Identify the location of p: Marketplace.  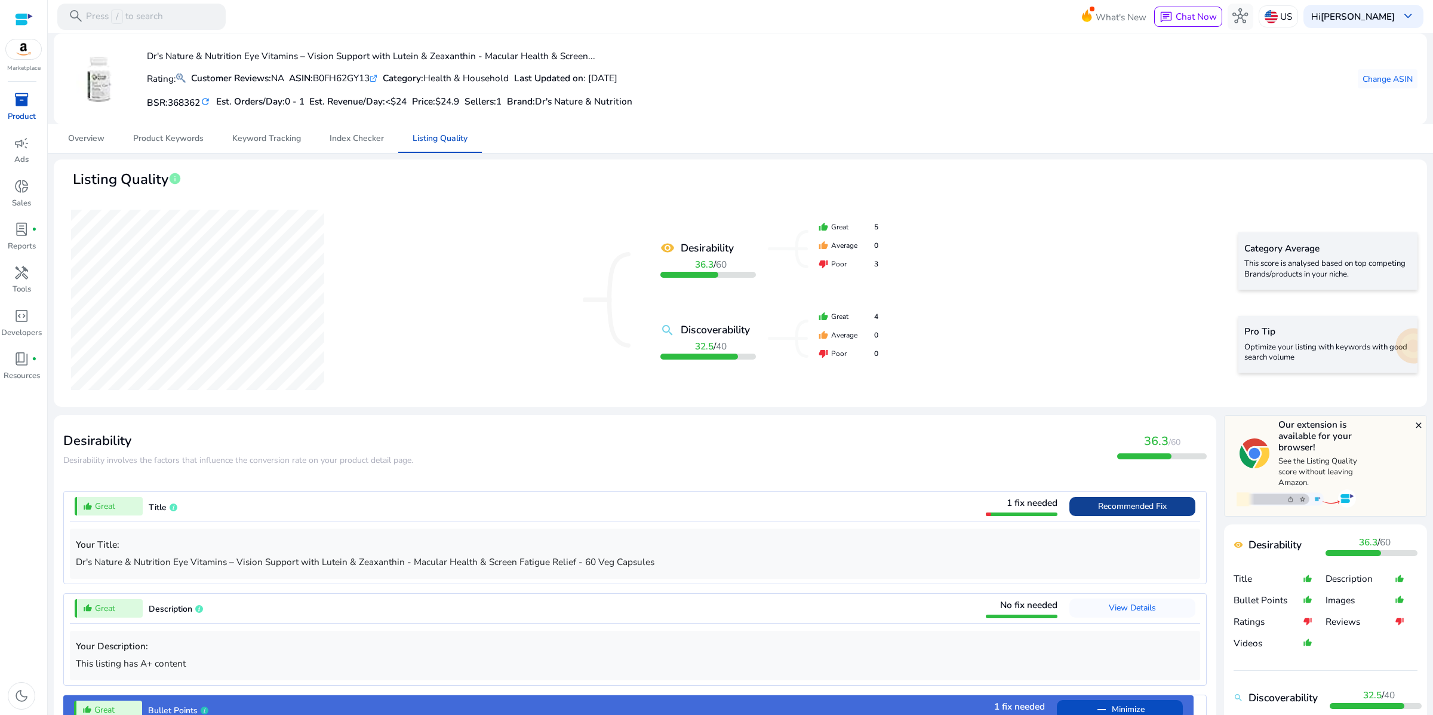
(24, 68).